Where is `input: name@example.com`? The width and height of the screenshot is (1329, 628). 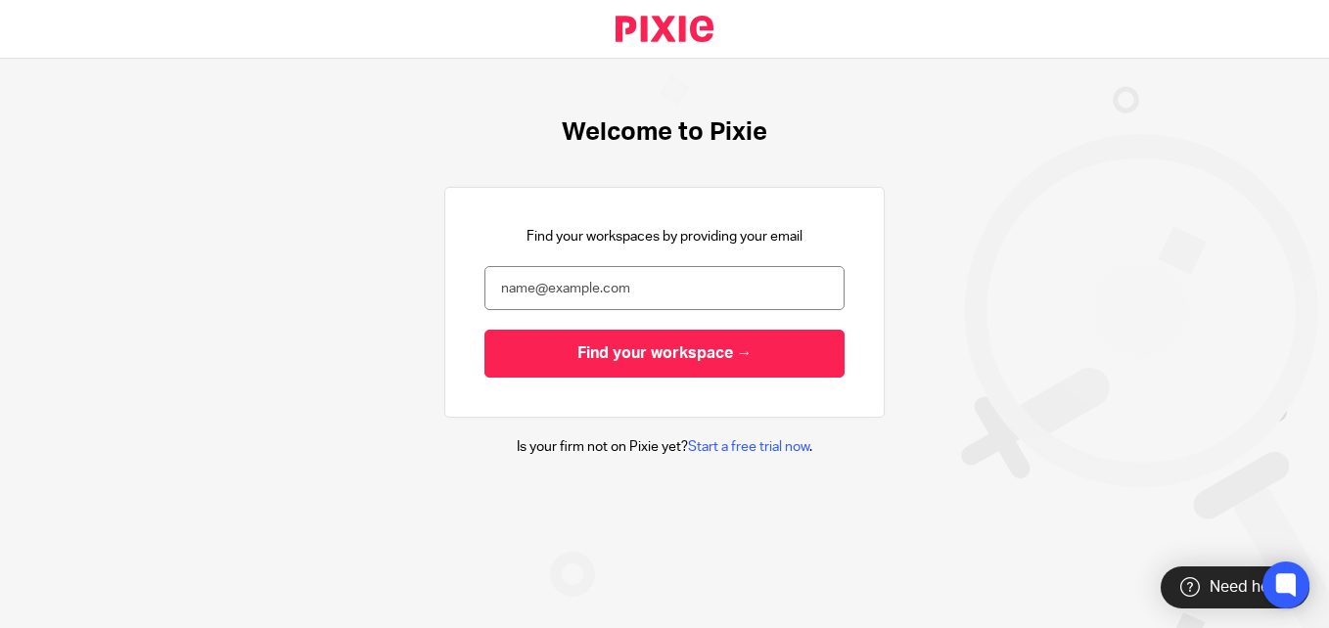 input: name@example.com is located at coordinates (665, 288).